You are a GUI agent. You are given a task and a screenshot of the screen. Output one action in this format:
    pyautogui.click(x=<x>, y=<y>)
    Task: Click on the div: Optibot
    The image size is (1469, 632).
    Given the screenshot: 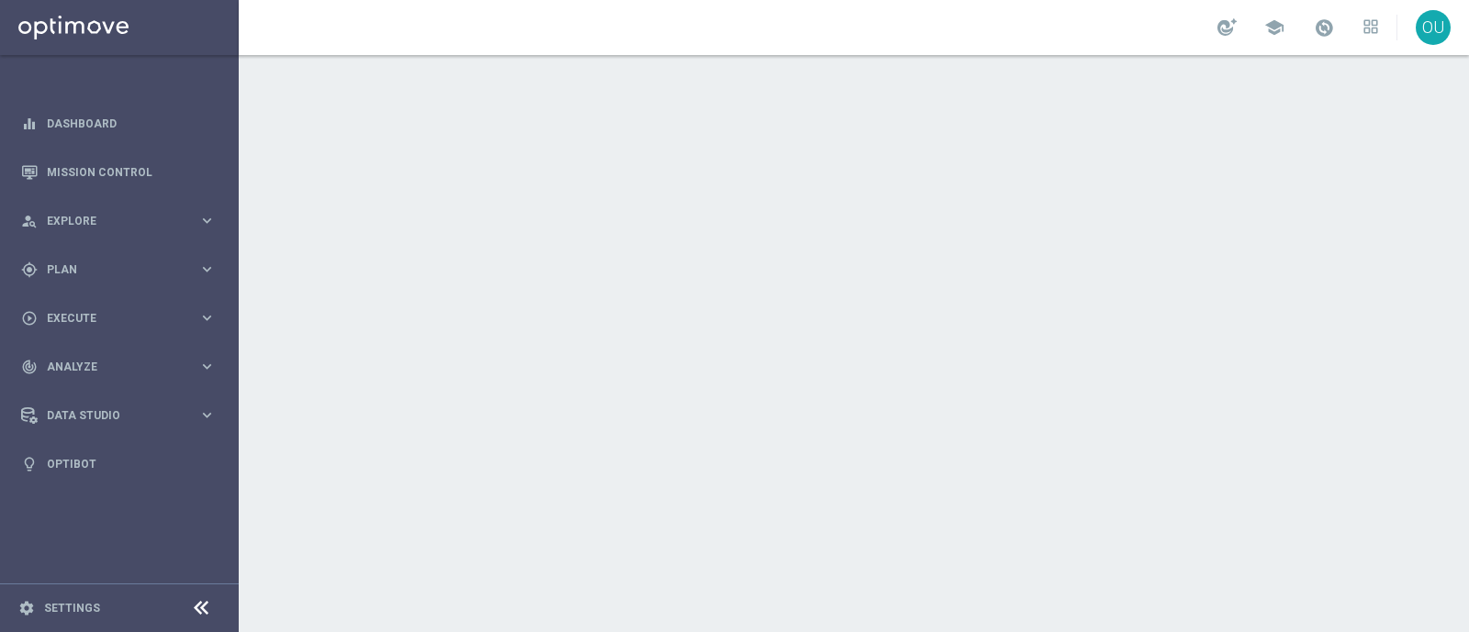 What is the action you would take?
    pyautogui.click(x=118, y=464)
    